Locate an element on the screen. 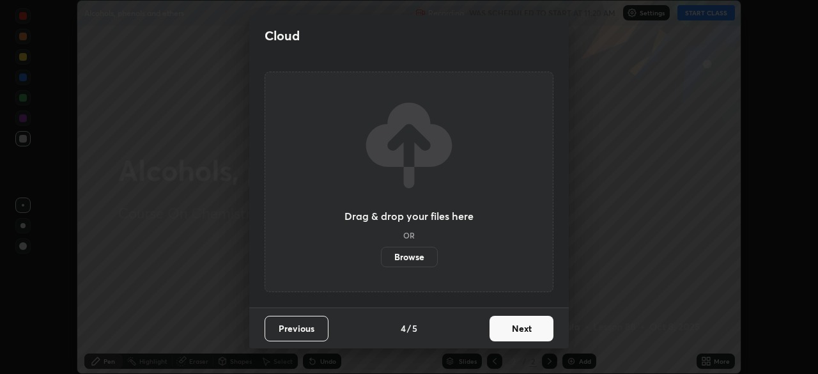  h4: 4 is located at coordinates (403, 328).